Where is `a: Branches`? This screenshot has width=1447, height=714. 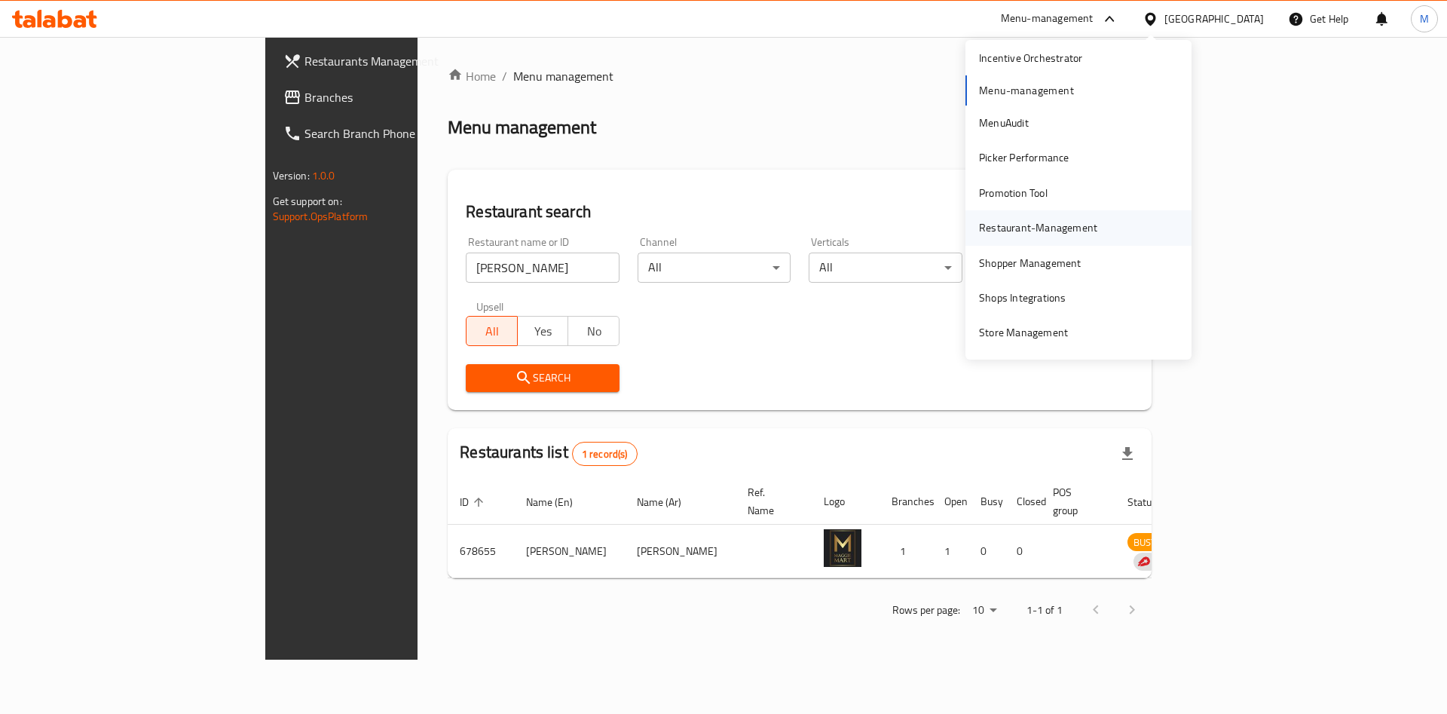 a: Branches is located at coordinates (389, 97).